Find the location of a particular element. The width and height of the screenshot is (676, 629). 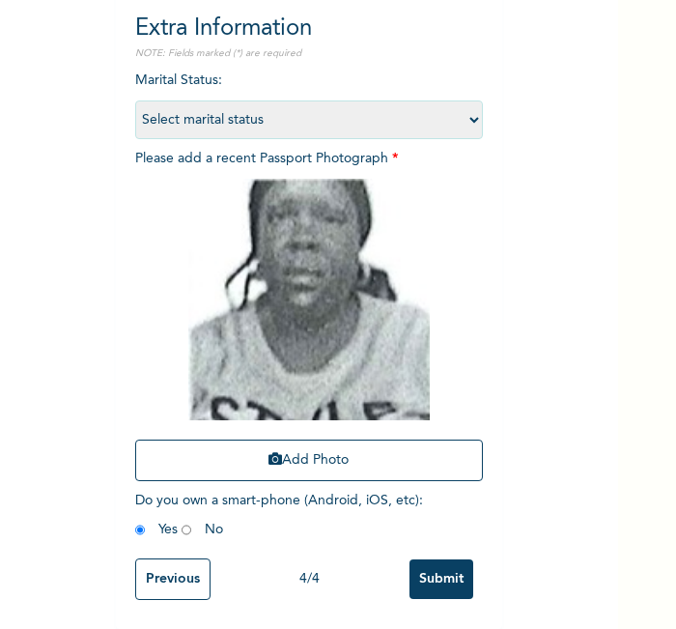

span: Please add a recent Passport Photograph is located at coordinates (309, 321).